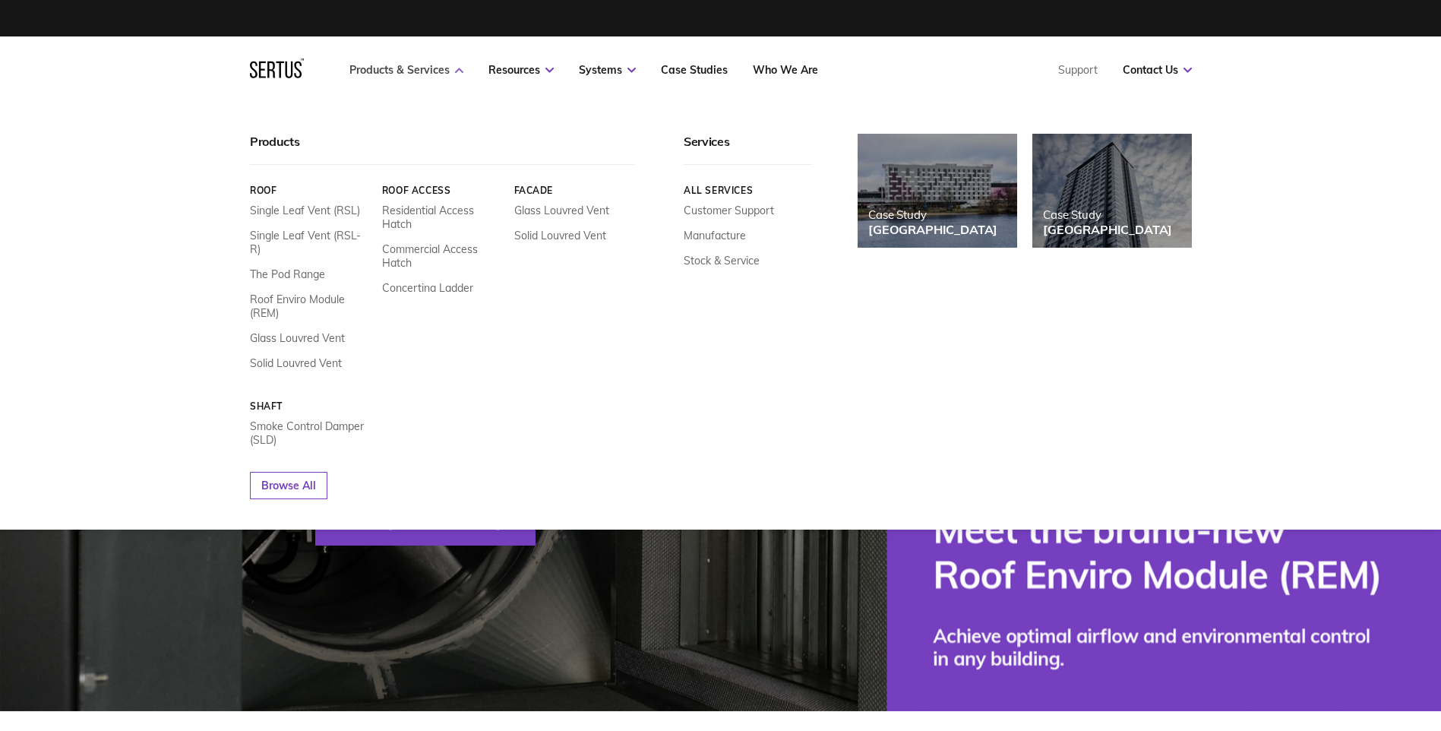 This screenshot has height=731, width=1441. Describe the element at coordinates (289, 485) in the screenshot. I see `a: Browse All` at that location.